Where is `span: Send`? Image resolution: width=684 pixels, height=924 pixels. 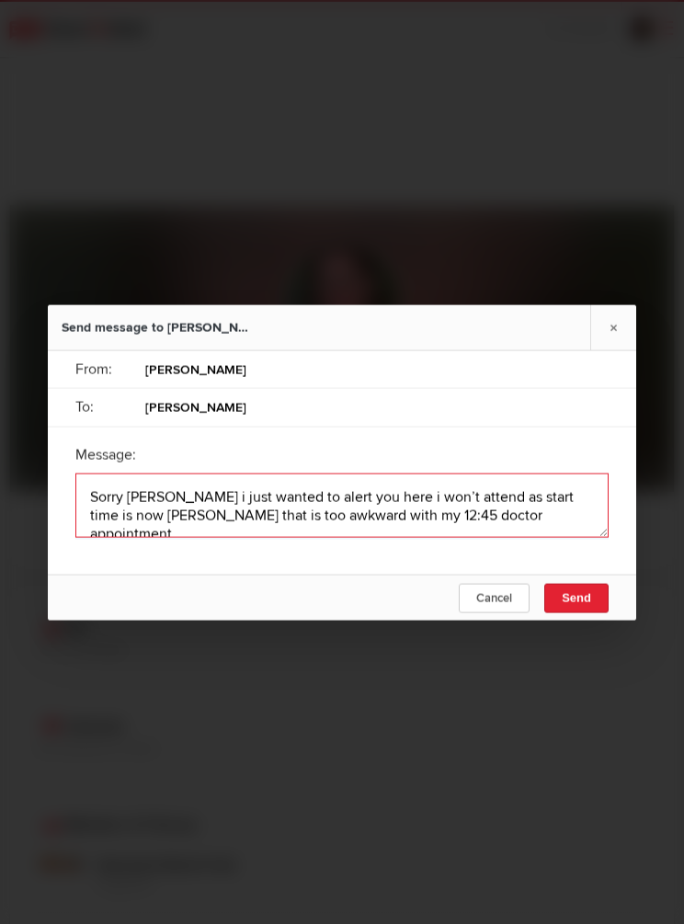
span: Send is located at coordinates (577, 597).